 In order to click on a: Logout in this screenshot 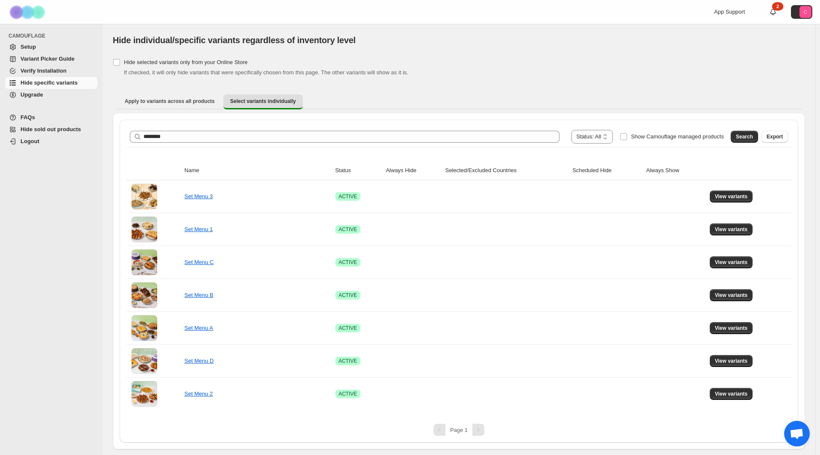, I will do `click(51, 141)`.